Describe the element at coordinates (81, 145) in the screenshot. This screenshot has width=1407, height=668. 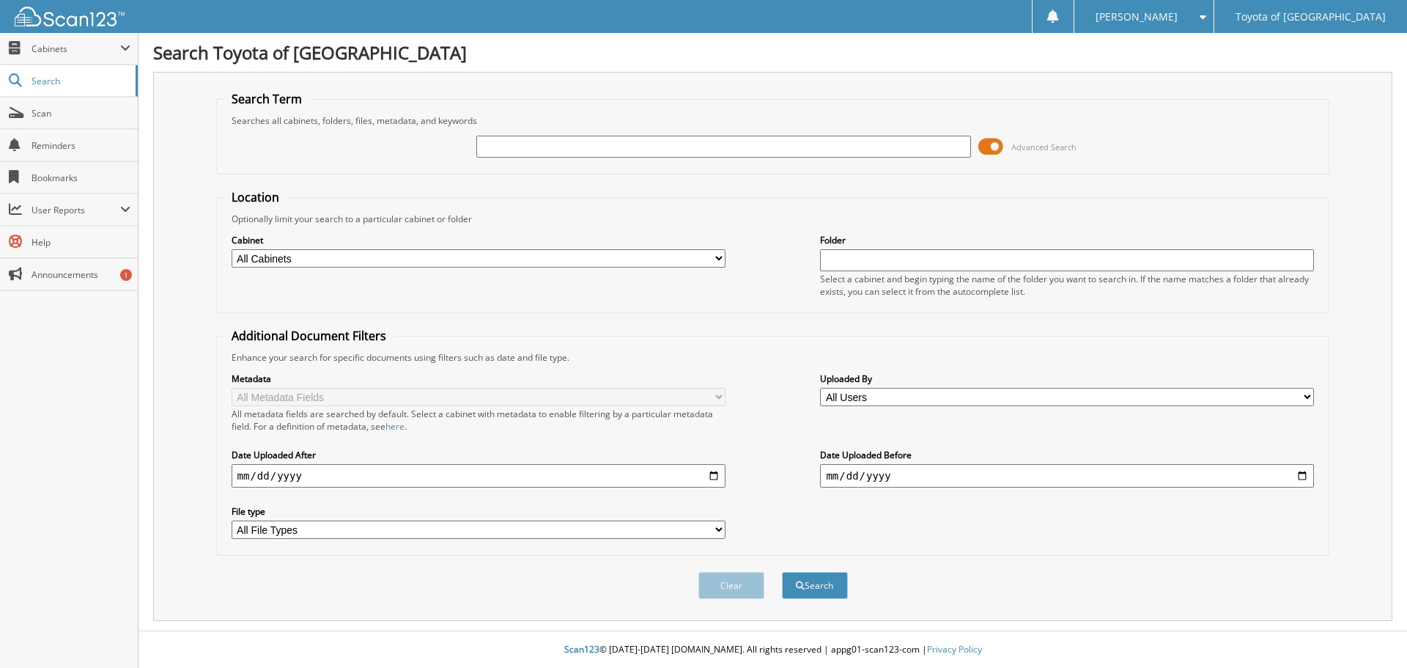
I see `span: Reminders` at that location.